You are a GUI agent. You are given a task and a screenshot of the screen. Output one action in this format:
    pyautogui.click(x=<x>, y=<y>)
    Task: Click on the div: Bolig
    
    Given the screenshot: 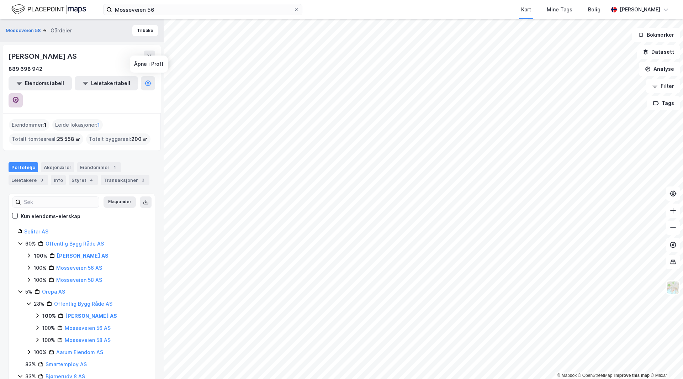 What is the action you would take?
    pyautogui.click(x=594, y=10)
    